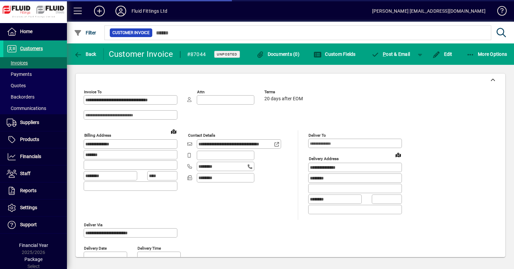 This screenshot has height=269, width=514. I want to click on a: Communications, so click(35, 108).